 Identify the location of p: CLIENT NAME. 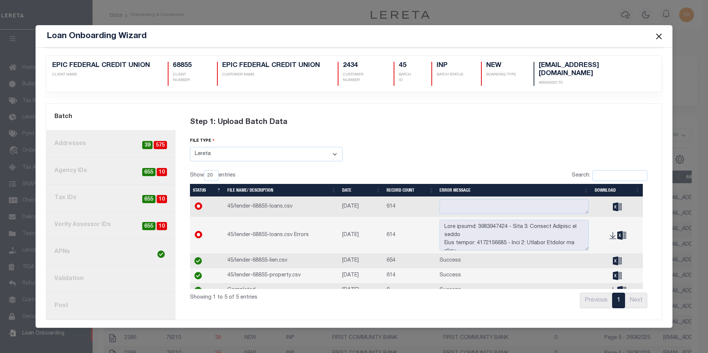
(101, 75).